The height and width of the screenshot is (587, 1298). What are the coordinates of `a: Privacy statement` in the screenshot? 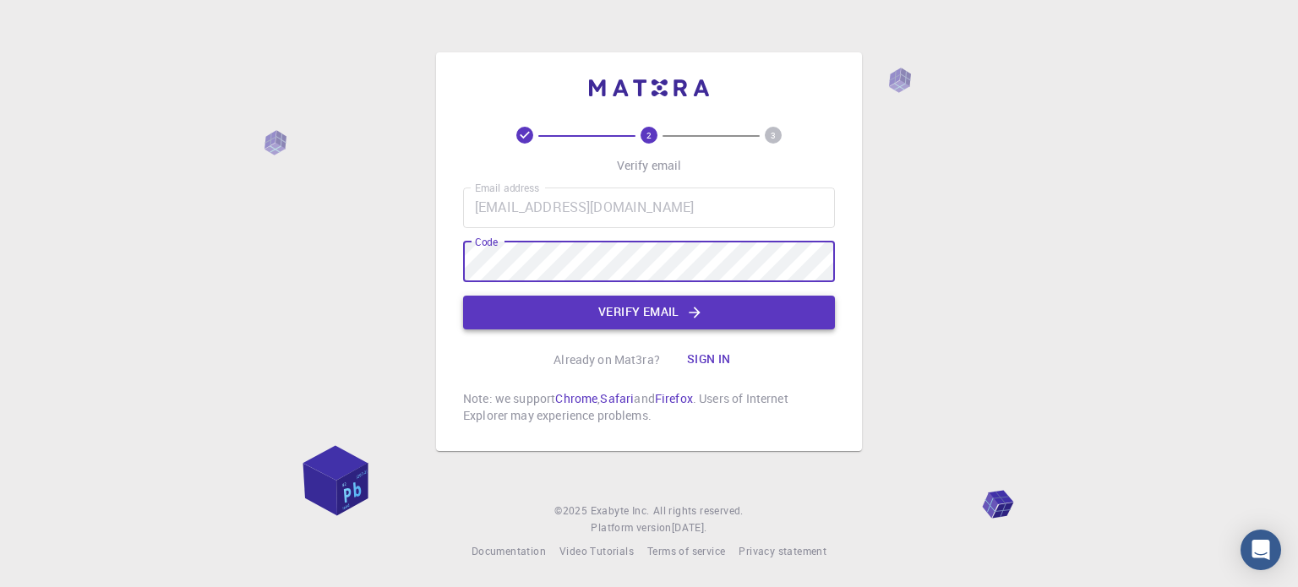 It's located at (783, 552).